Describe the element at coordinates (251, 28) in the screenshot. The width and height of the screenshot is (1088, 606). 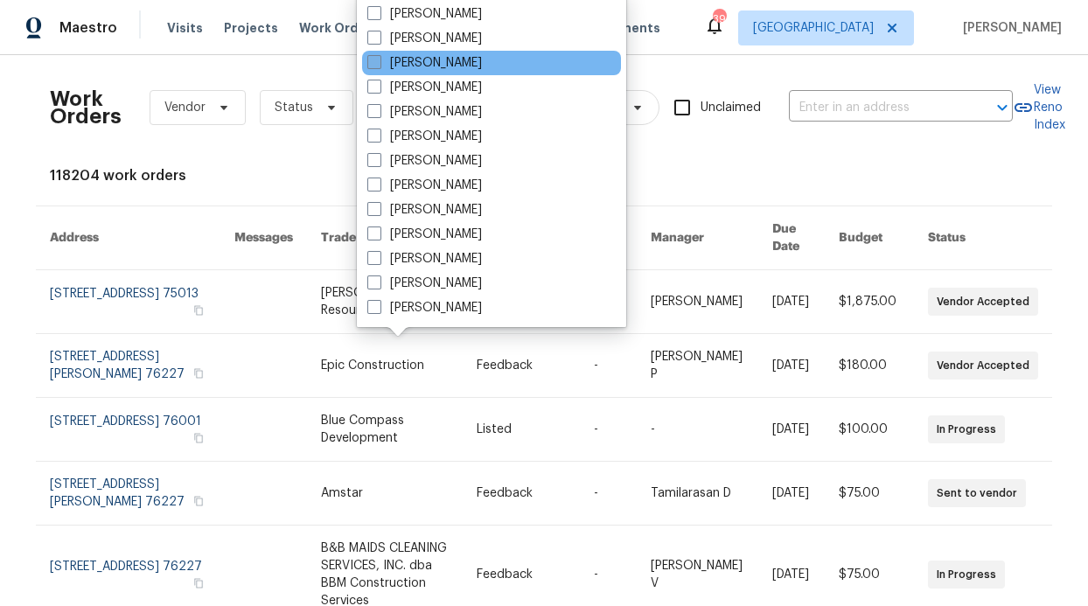
I see `span: Projects` at that location.